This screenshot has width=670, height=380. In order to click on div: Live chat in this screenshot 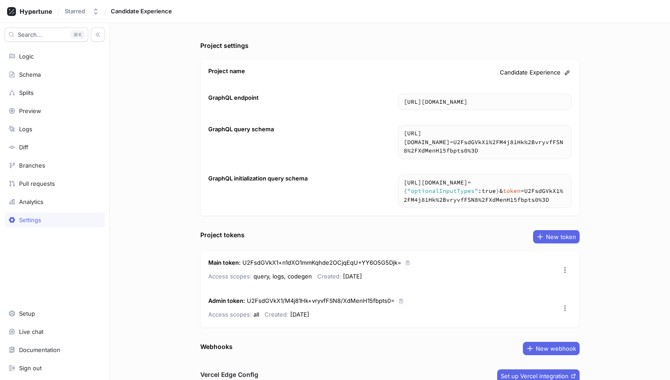, I will do `click(31, 331)`.